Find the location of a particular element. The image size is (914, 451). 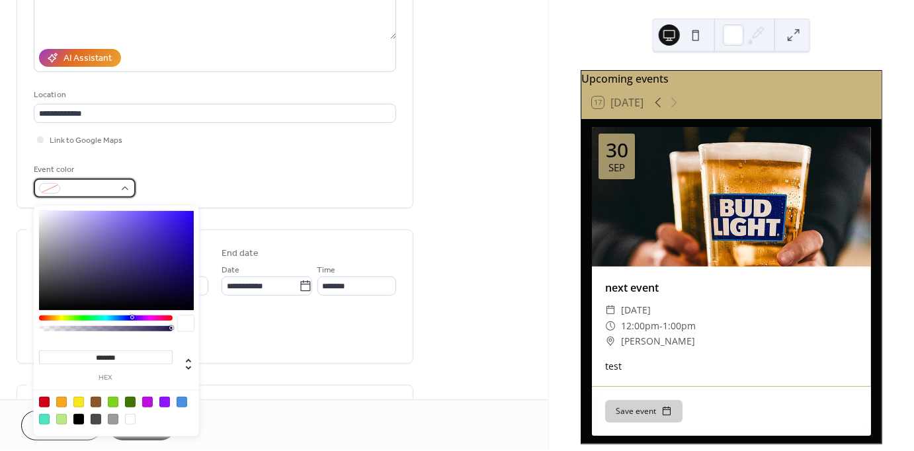

div: #000000 is located at coordinates (79, 419).